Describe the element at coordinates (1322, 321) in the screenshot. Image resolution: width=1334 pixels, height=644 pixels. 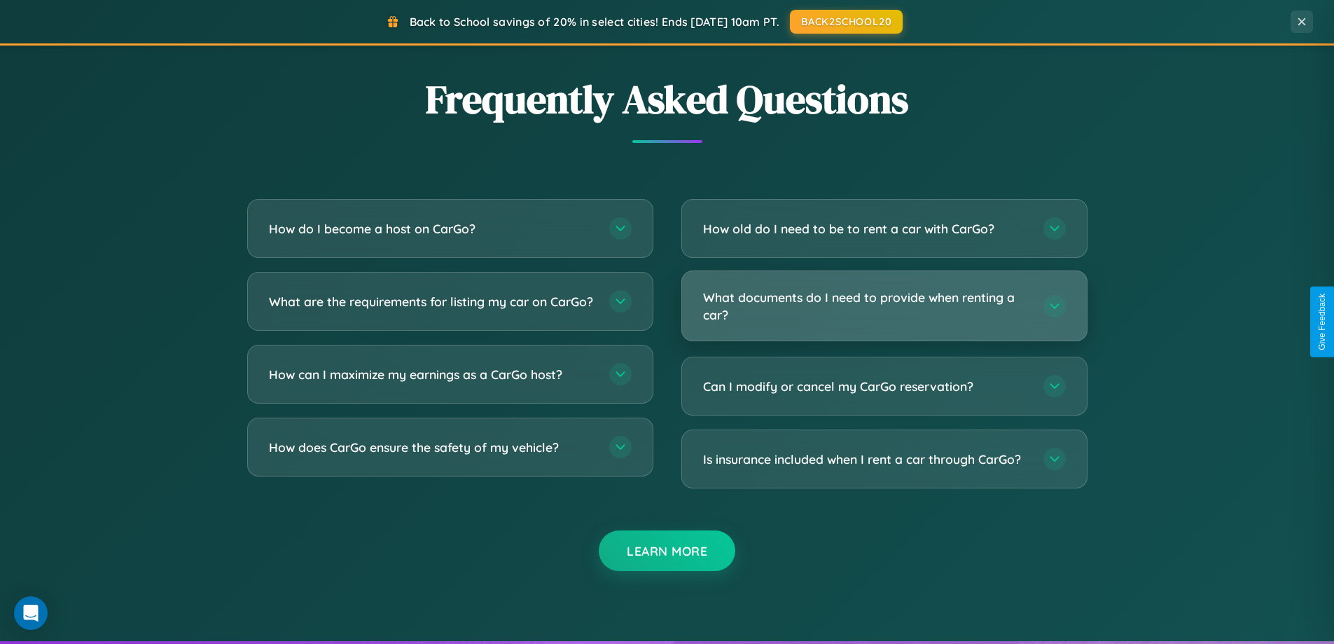
I see `div: Give Feedback` at that location.